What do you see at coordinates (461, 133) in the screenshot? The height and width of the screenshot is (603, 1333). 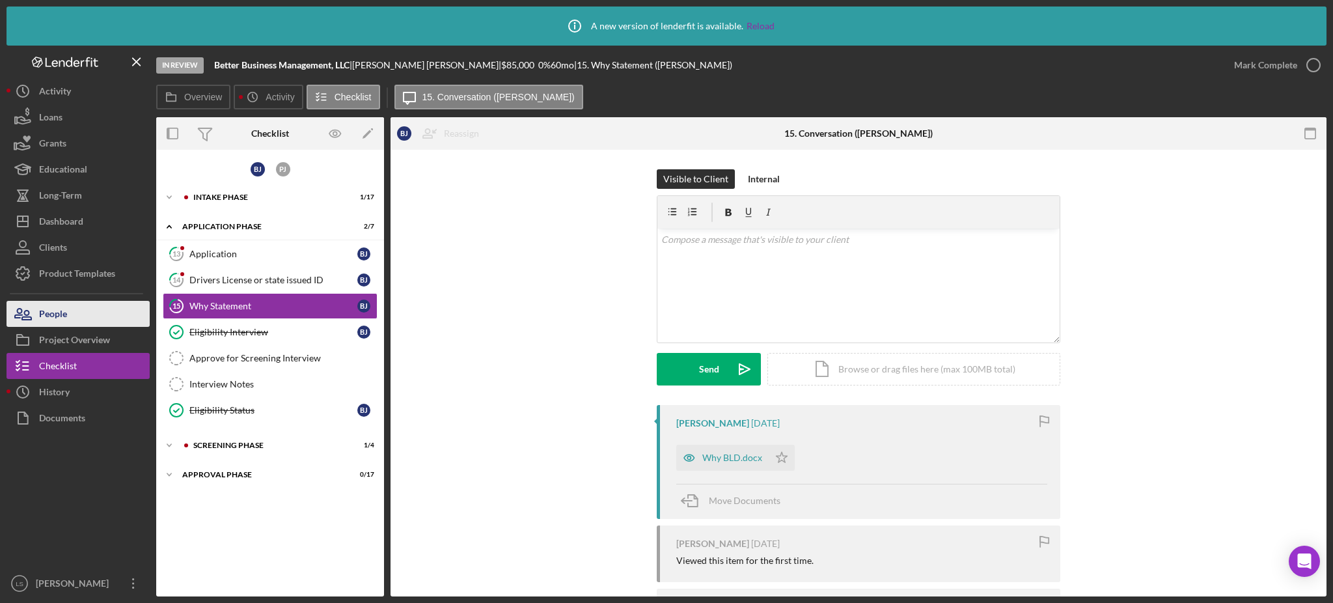 I see `div: Reassign` at bounding box center [461, 133].